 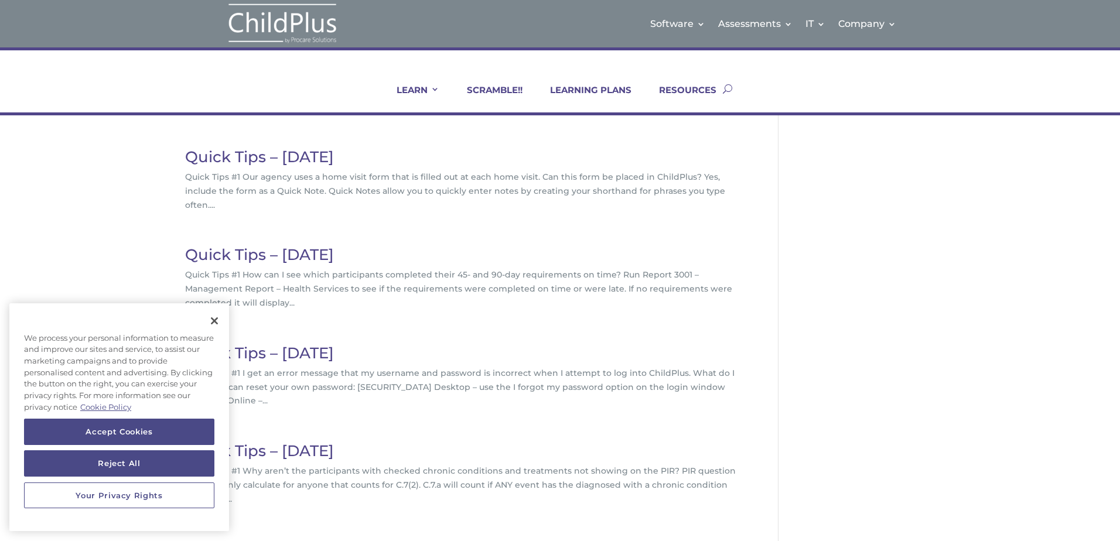 I want to click on article: Quick Tips #1 Our agency uses a home visit form that is filled out at each home visit. Can this f..., so click(x=461, y=180).